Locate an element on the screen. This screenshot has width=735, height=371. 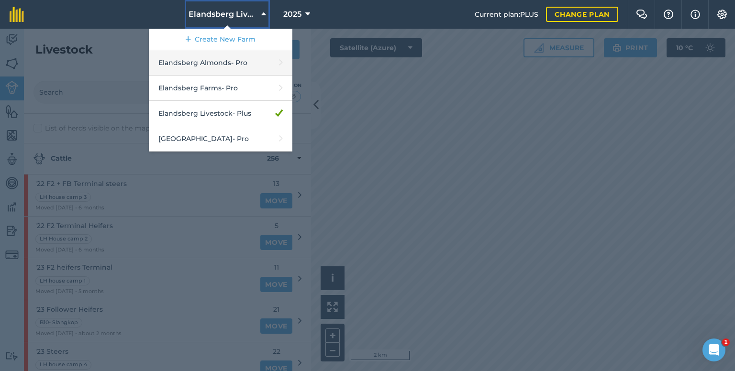
span: 1 is located at coordinates (726, 343).